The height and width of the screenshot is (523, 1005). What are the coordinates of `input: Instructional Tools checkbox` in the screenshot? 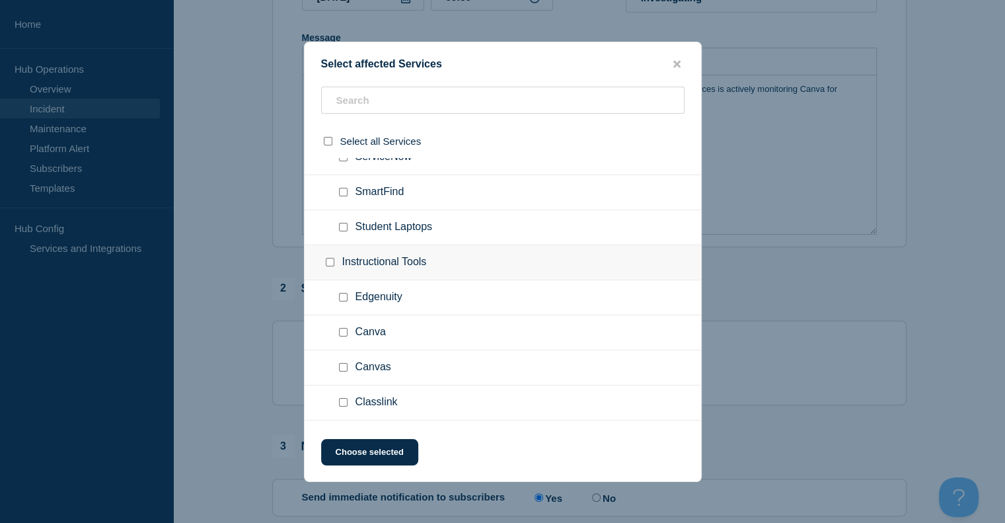 It's located at (330, 262).